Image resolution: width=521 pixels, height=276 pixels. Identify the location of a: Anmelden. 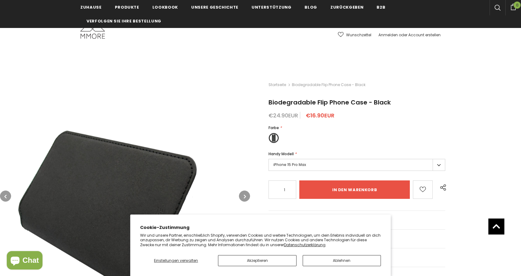
(388, 35).